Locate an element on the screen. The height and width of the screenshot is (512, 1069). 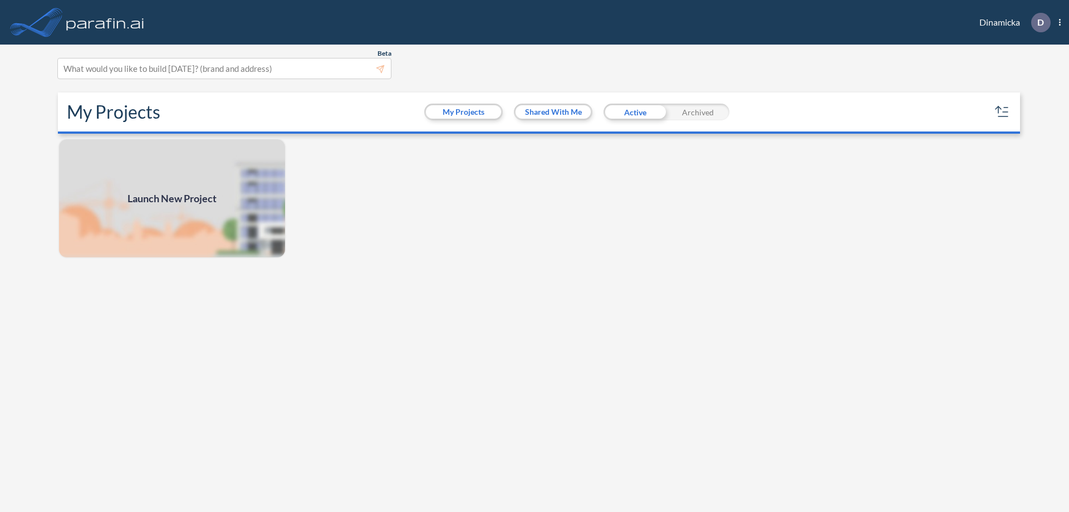
span: Launch New Project is located at coordinates (172, 198).